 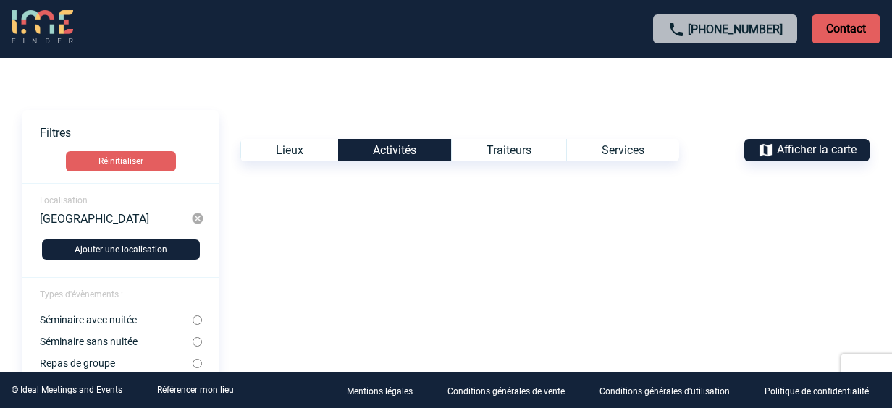 I want to click on span: Localisation, so click(x=64, y=201).